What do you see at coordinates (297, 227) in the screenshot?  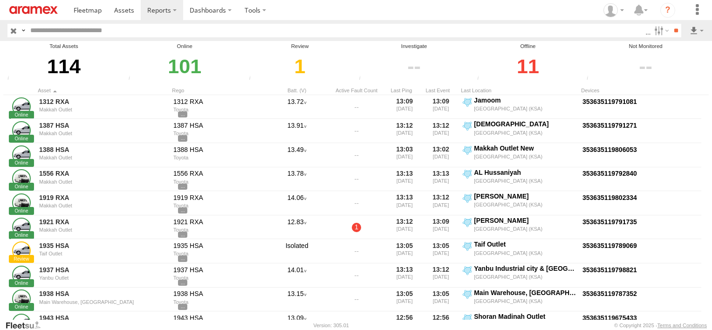 I see `div: 12.83` at bounding box center [297, 227].